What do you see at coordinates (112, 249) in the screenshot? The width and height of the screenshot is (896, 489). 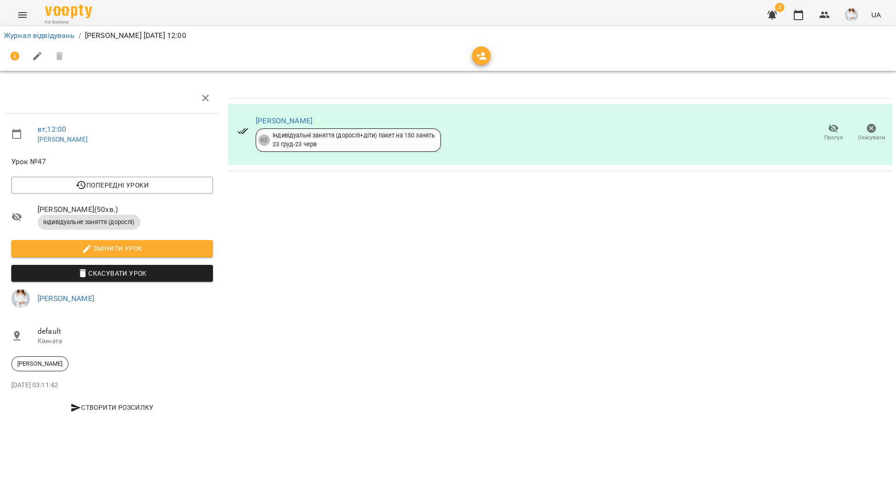 I see `button: Змінити урок` at bounding box center [112, 249].